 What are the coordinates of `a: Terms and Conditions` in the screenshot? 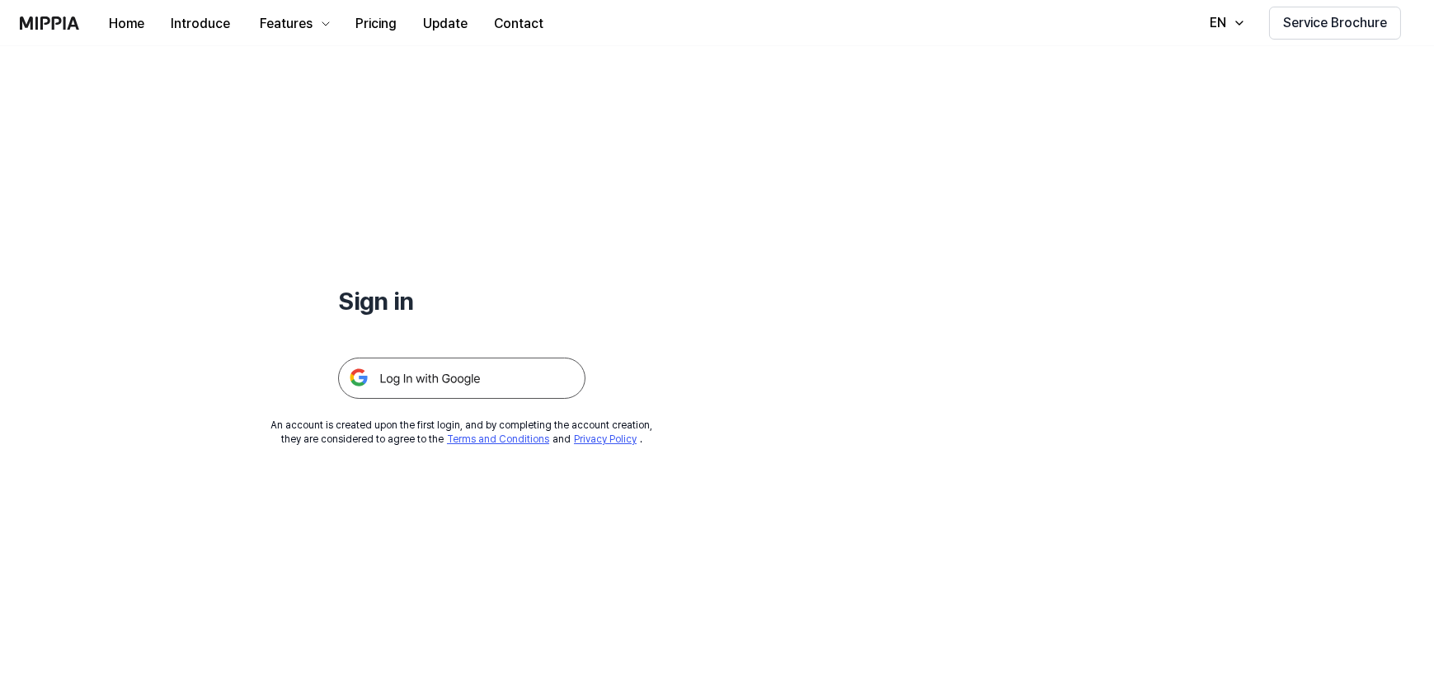 It's located at (498, 439).